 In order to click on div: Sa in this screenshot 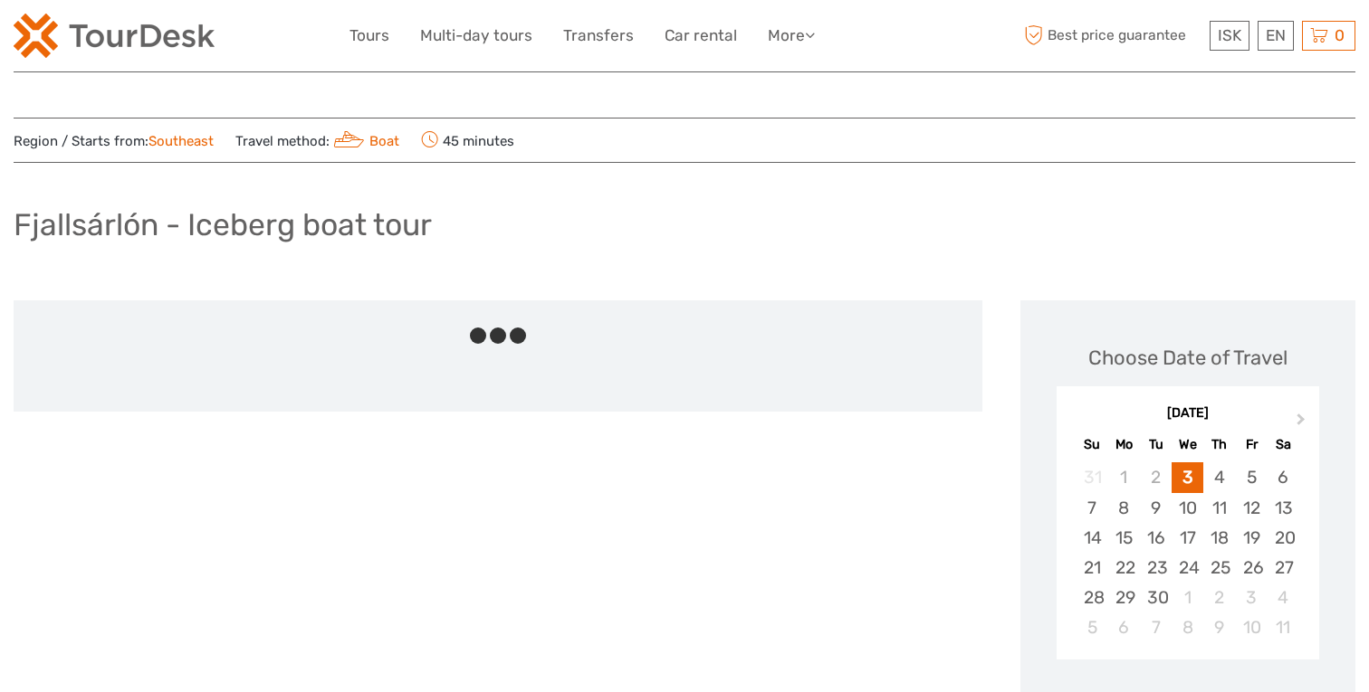, I will do `click(1283, 444)`.